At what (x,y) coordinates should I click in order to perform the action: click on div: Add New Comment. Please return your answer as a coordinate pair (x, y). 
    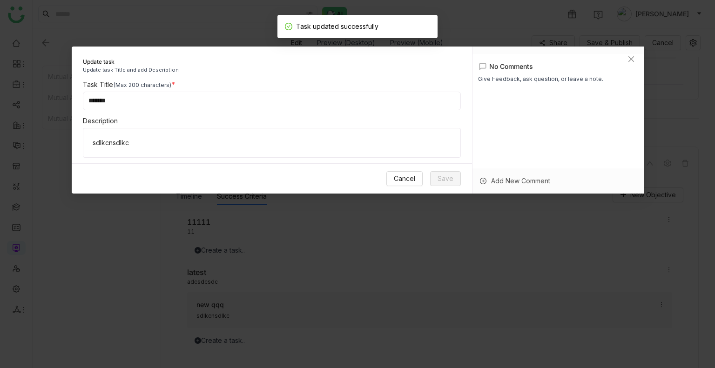
    Looking at the image, I should click on (558, 181).